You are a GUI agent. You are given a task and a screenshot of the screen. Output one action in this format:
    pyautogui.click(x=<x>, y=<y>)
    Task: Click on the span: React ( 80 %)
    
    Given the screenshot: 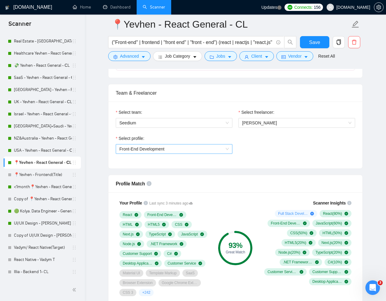 What is the action you would take?
    pyautogui.click(x=333, y=213)
    